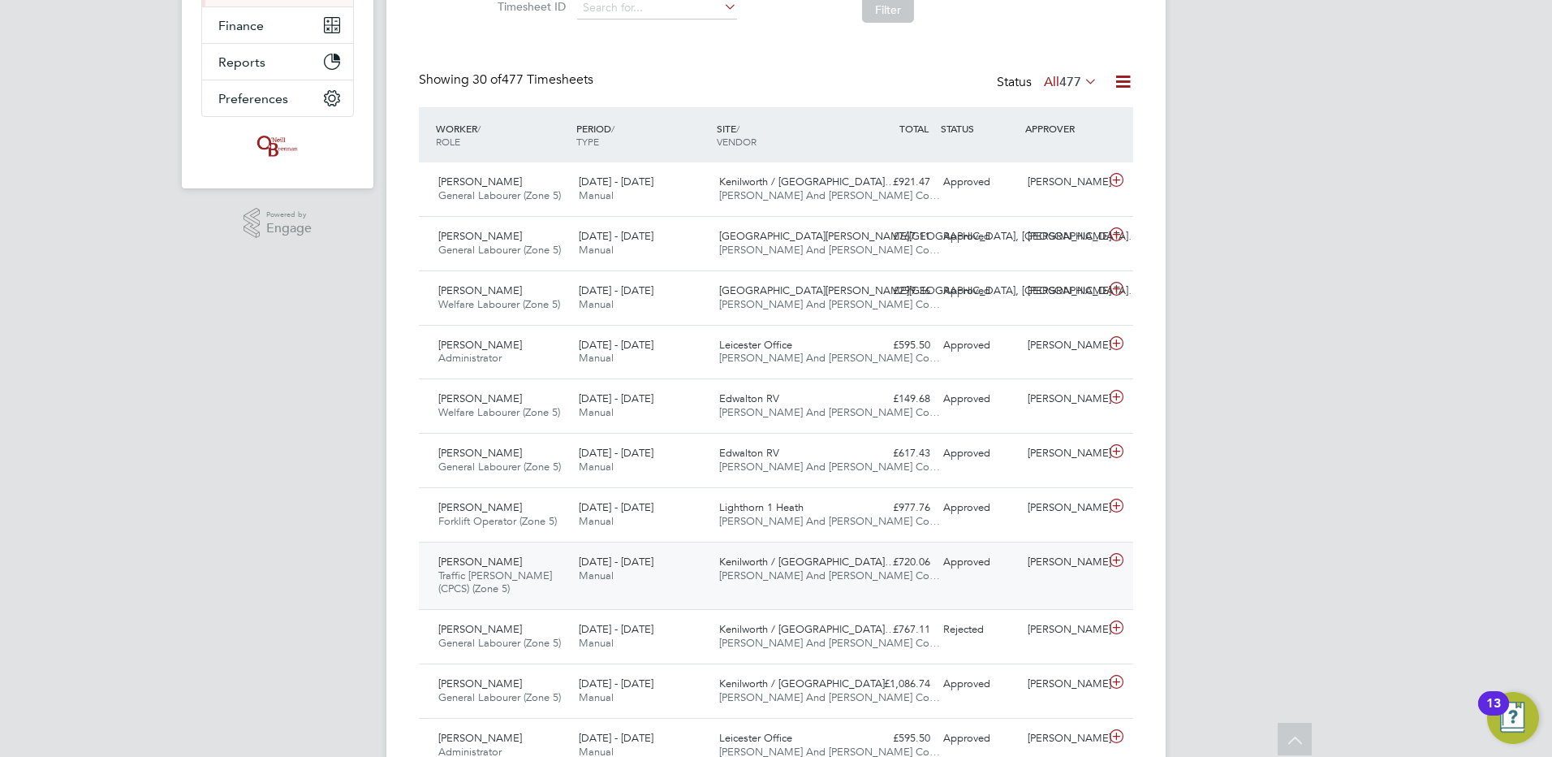 This screenshot has height=757, width=1552. I want to click on div: £617.43, so click(895, 453).